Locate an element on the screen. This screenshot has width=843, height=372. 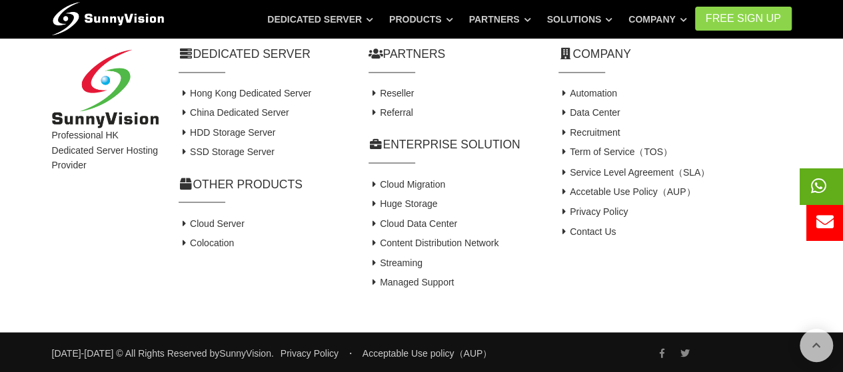
a: Contact Us is located at coordinates (587, 231).